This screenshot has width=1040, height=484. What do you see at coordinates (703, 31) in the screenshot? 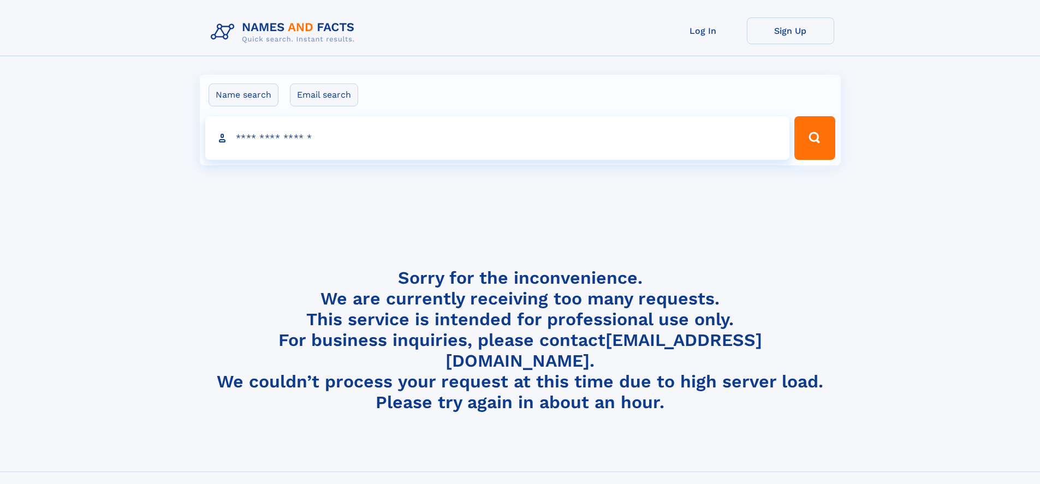
I see `a: Log In` at bounding box center [703, 31].